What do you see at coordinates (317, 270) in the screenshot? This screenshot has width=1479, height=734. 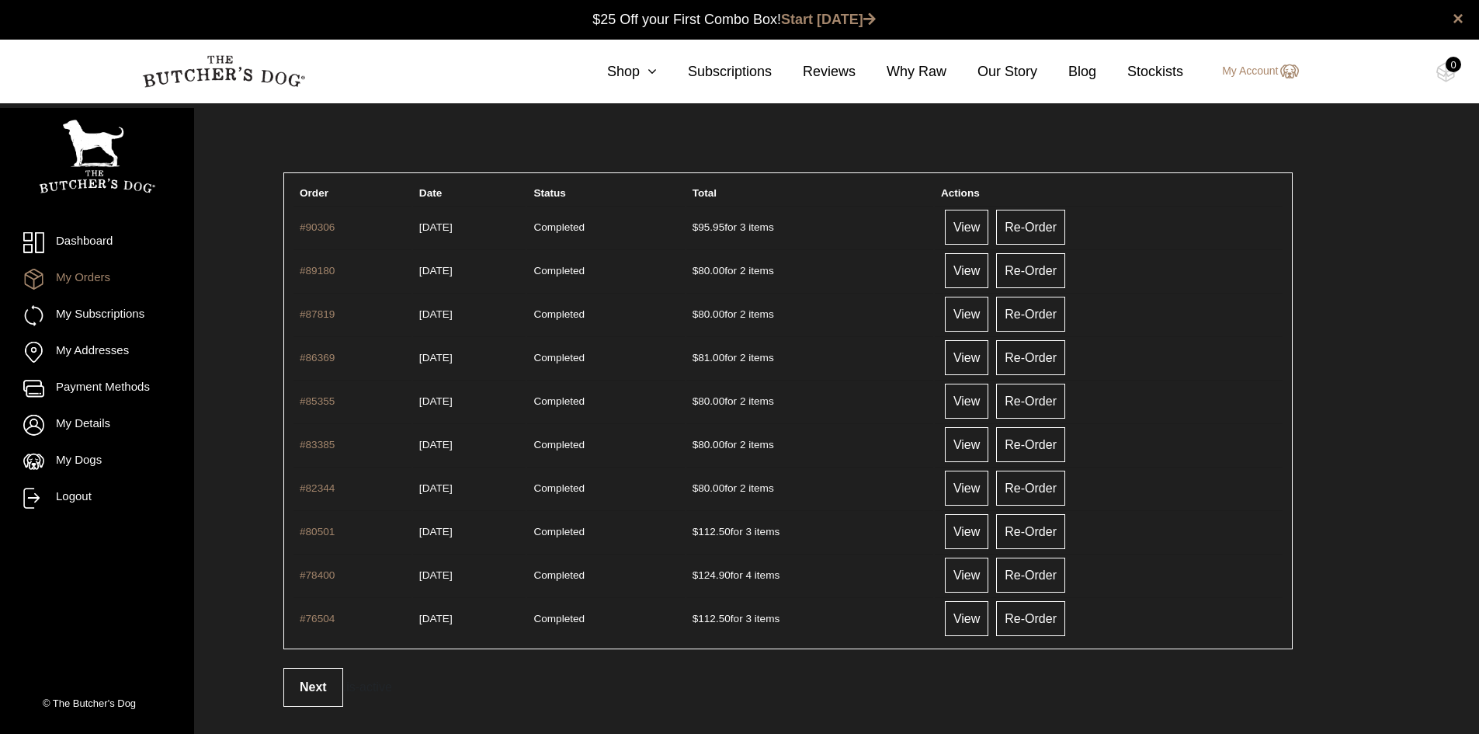 I see `a: #89180` at bounding box center [317, 270].